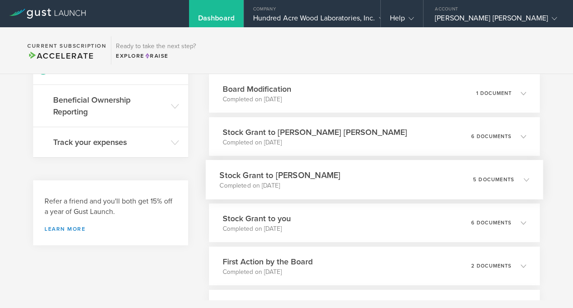  I want to click on span: Accelerate, so click(60, 56).